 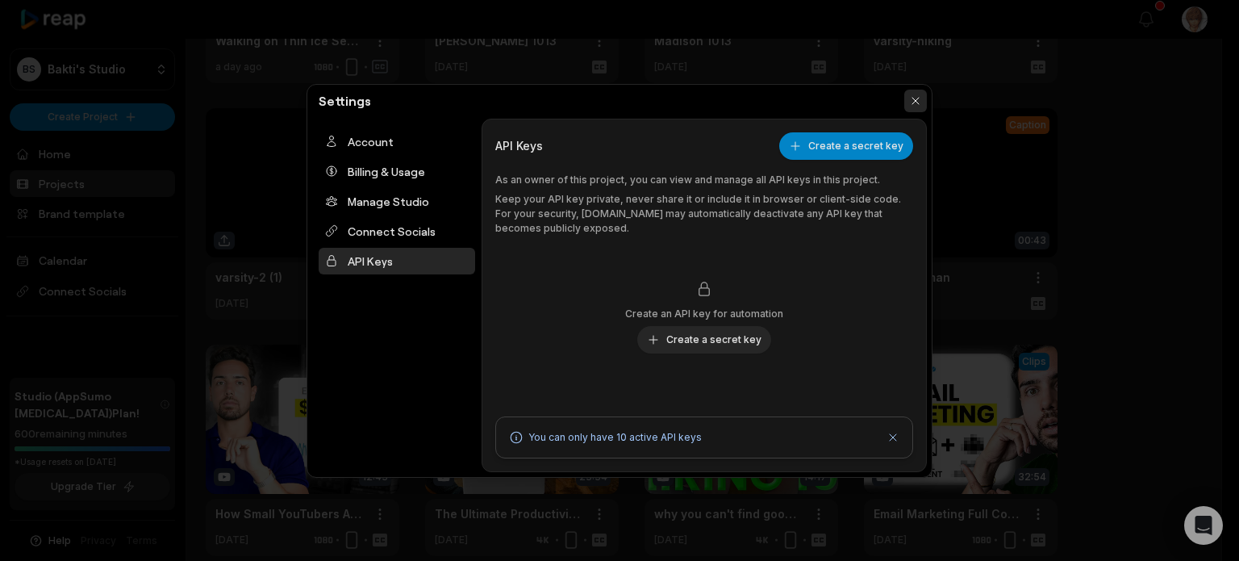 I want to click on div: Billing & Usage, so click(x=397, y=171).